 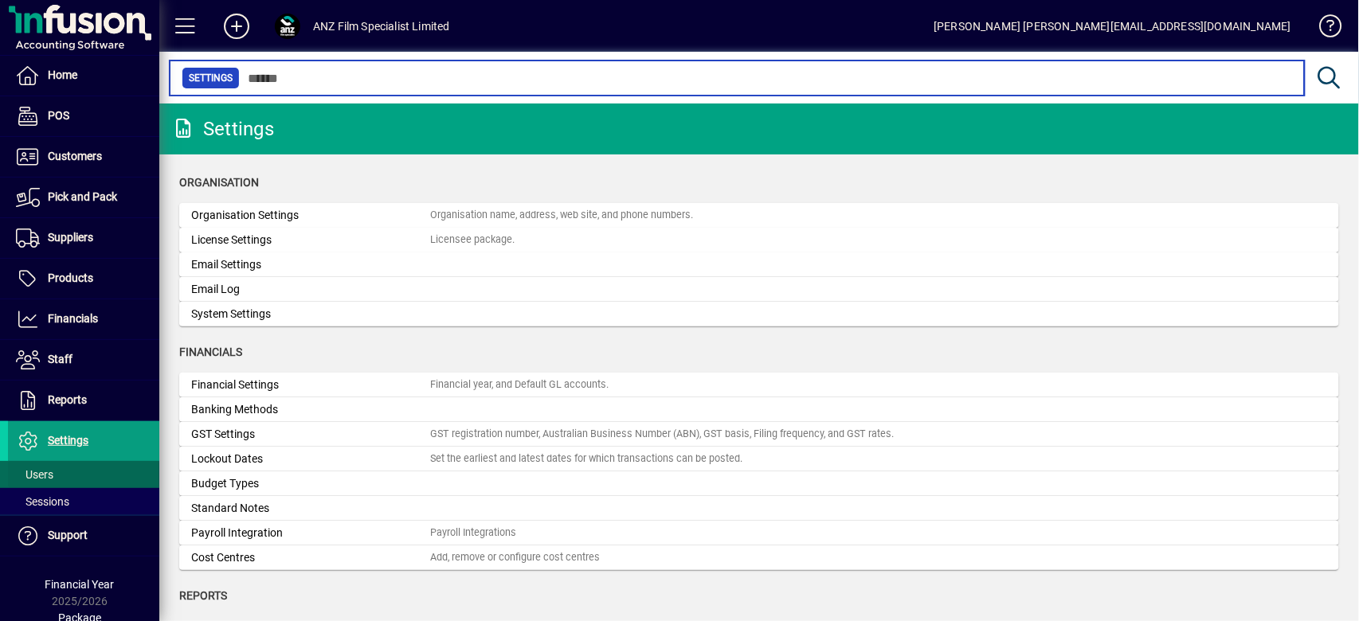 I want to click on div: ANZ Film Specialist Limited, so click(x=382, y=26).